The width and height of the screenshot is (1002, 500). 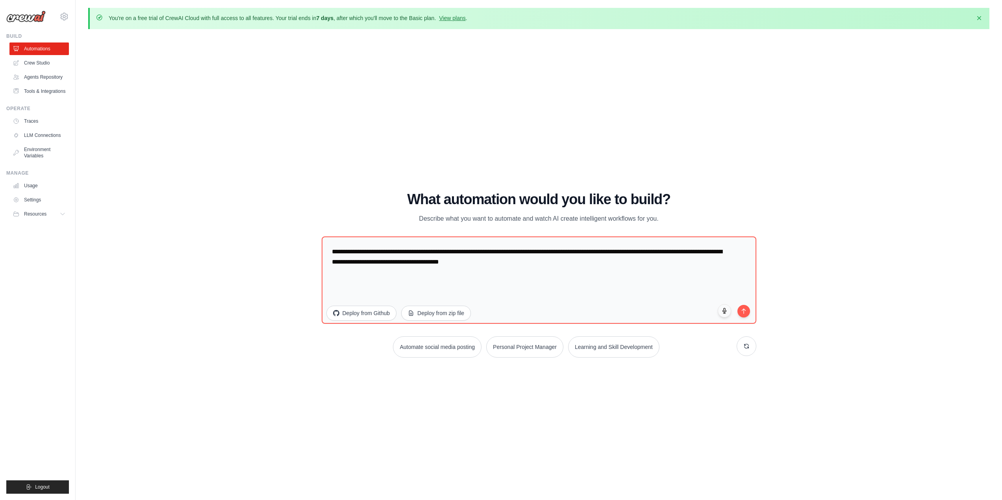 I want to click on button: Deploy from zip file, so click(x=436, y=313).